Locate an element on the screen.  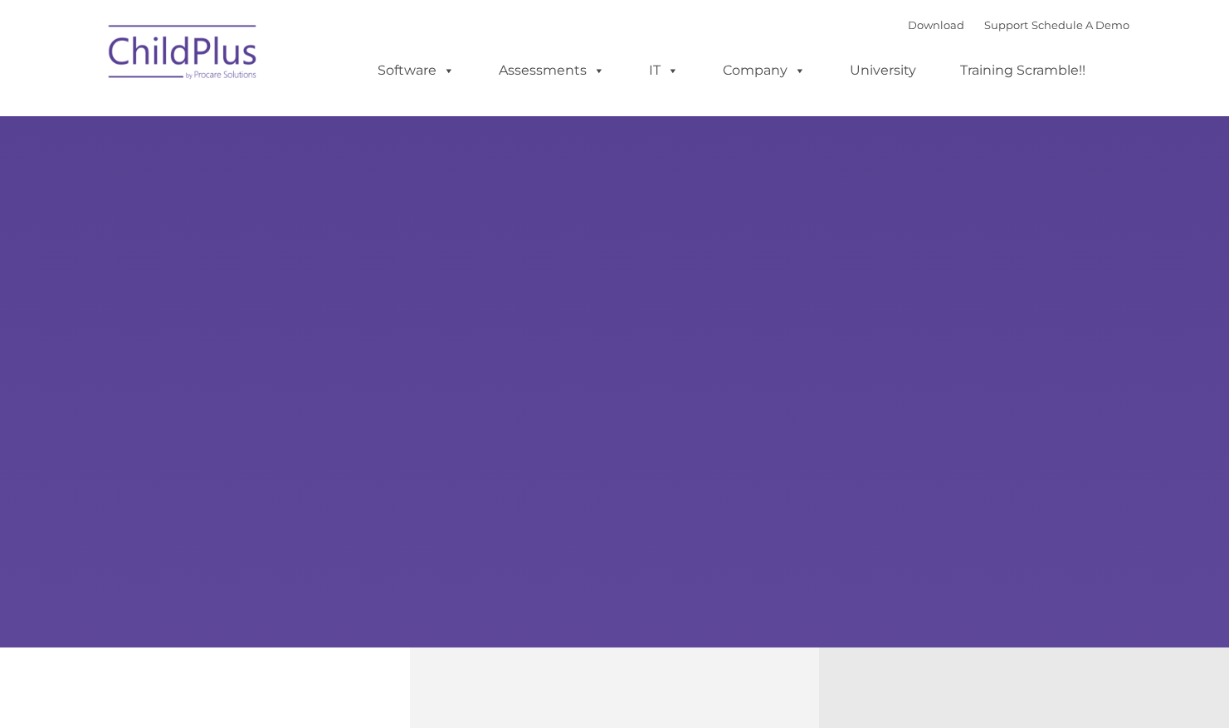
a: Software is located at coordinates (416, 71).